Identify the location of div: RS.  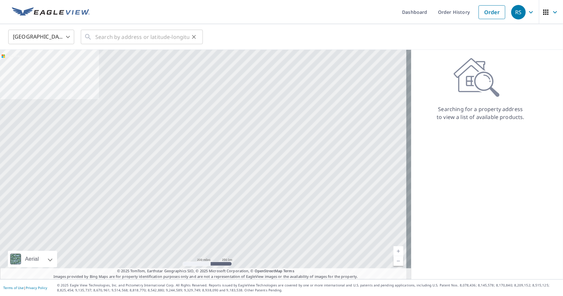
(518, 12).